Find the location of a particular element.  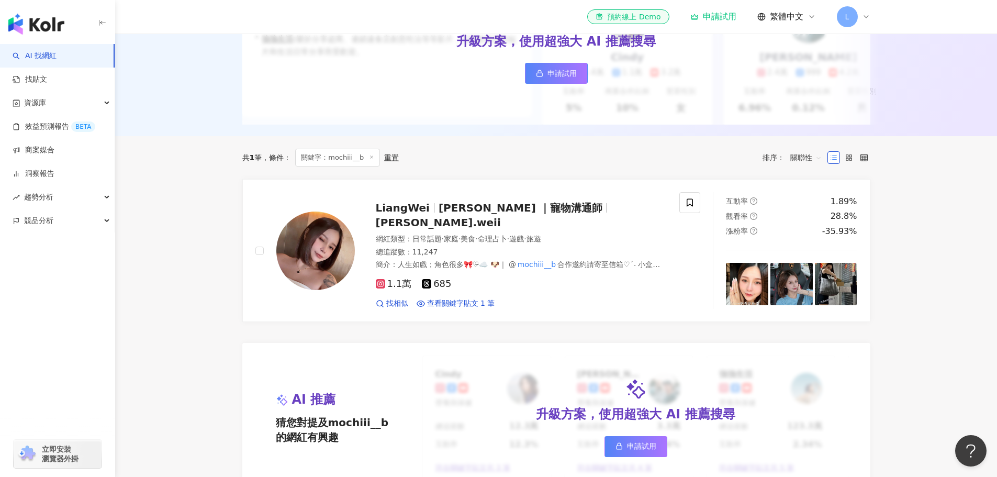

span: rise is located at coordinates (16, 197).